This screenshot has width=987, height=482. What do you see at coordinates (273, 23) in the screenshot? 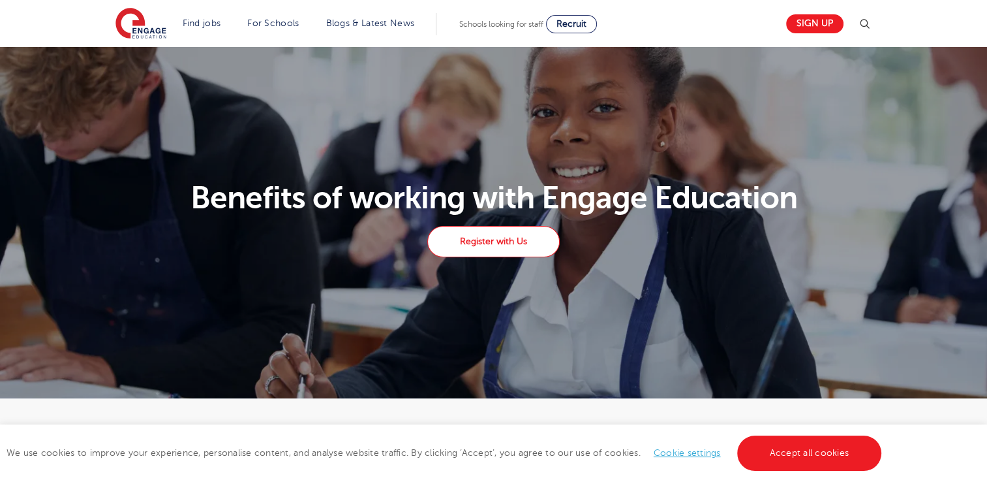
I see `a: For Schools` at bounding box center [273, 23].